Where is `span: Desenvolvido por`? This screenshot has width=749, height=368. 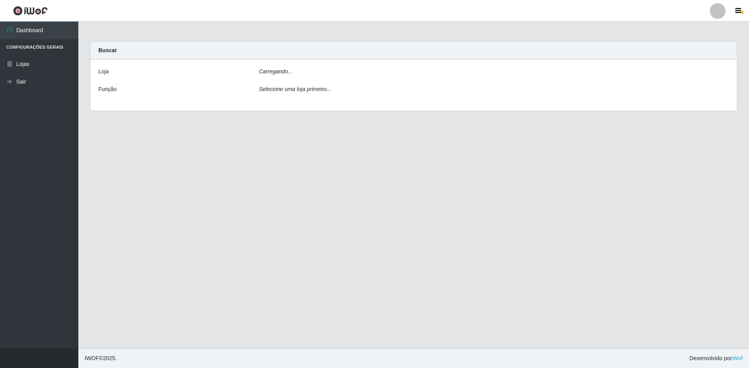
span: Desenvolvido por is located at coordinates (717, 358).